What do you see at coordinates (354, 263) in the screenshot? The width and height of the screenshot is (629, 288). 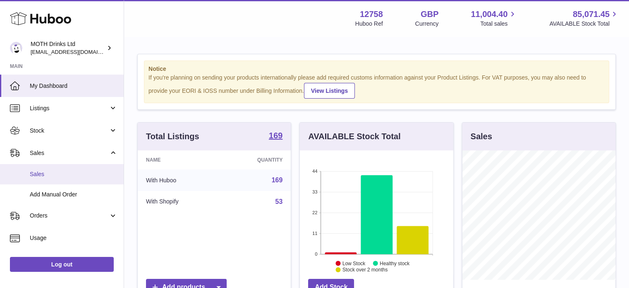 I see `text: Low Stock` at bounding box center [354, 263].